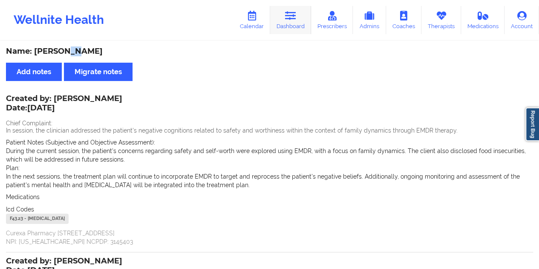  What do you see at coordinates (369, 20) in the screenshot?
I see `a: Admins` at bounding box center [369, 20].